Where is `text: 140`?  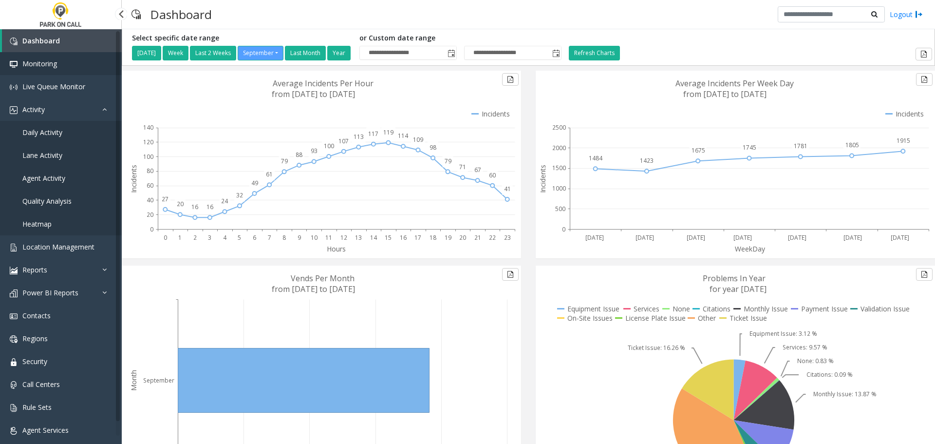 text: 140 is located at coordinates (148, 127).